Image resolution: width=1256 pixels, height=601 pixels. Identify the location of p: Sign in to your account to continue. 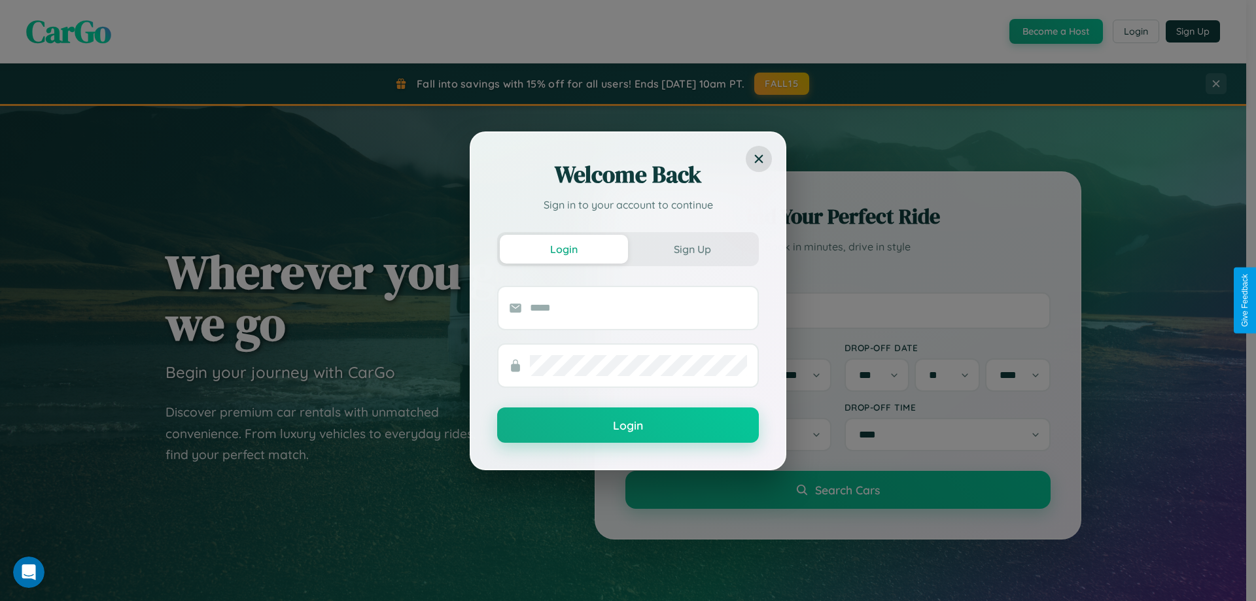
(628, 205).